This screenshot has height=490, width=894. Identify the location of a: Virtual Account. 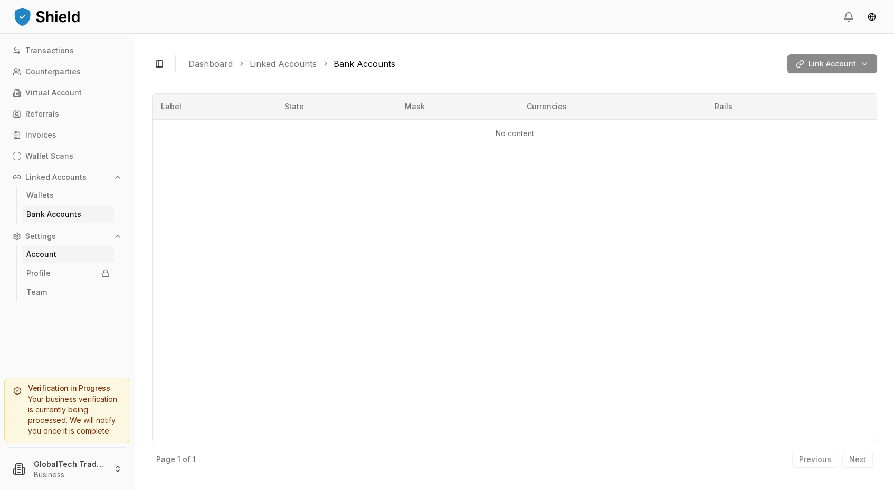
(67, 93).